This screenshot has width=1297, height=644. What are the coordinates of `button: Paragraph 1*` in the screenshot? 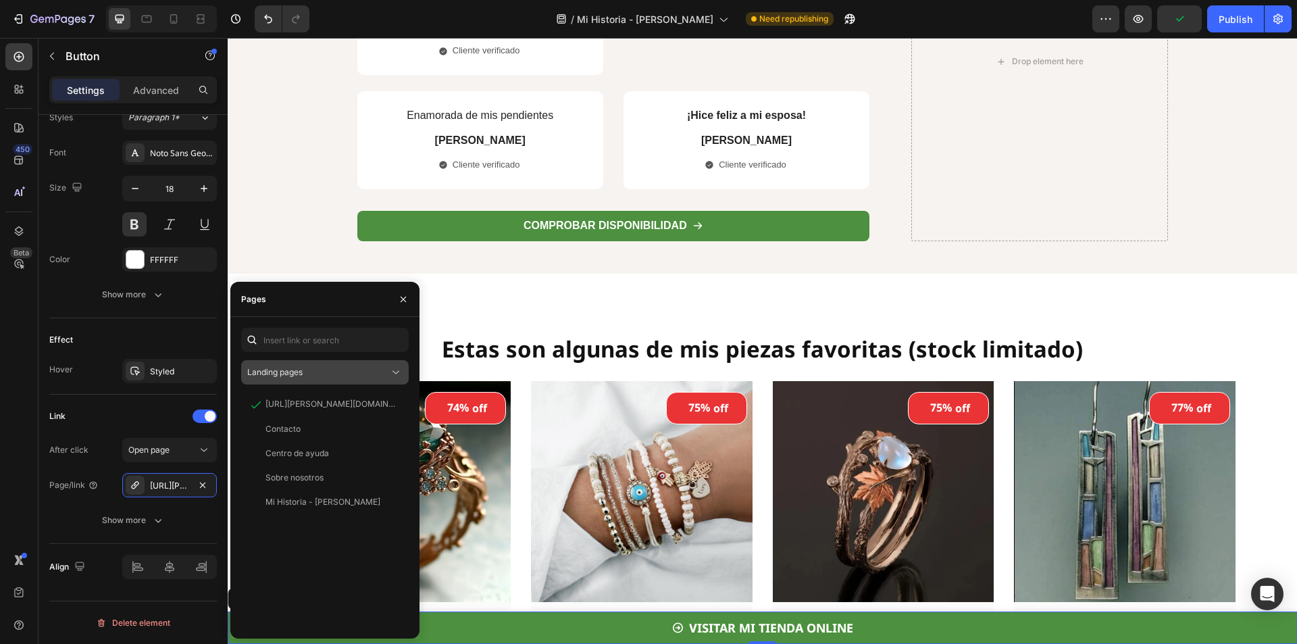 It's located at (169, 118).